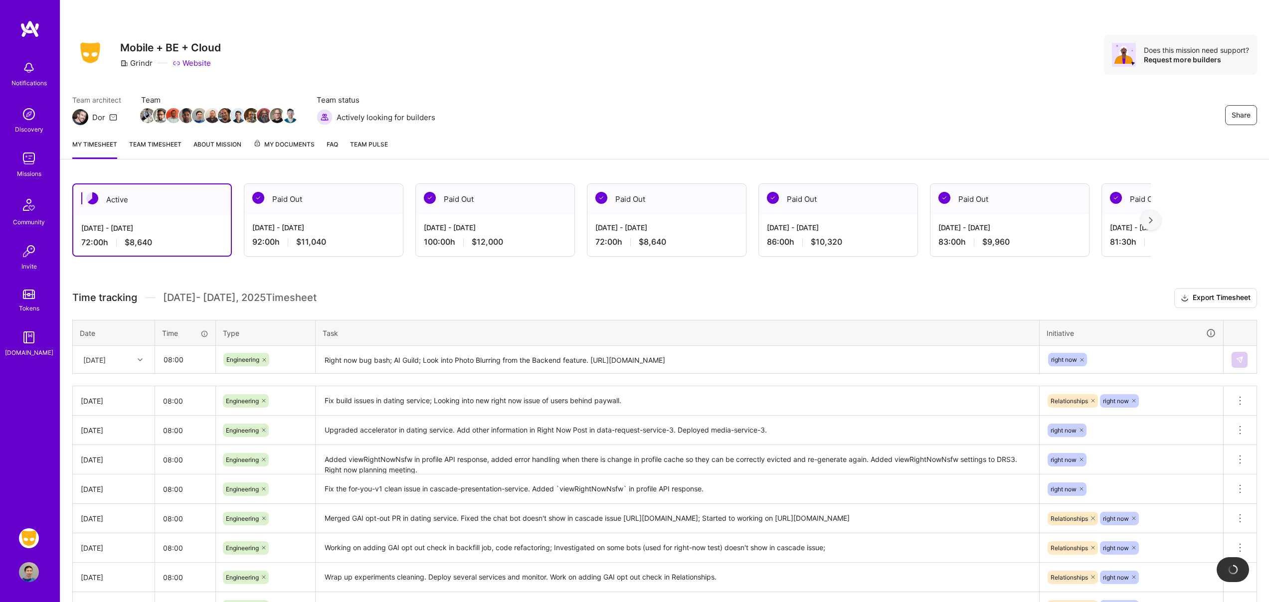 Image resolution: width=1269 pixels, height=602 pixels. Describe the element at coordinates (97, 100) in the screenshot. I see `span: Team architect` at that location.